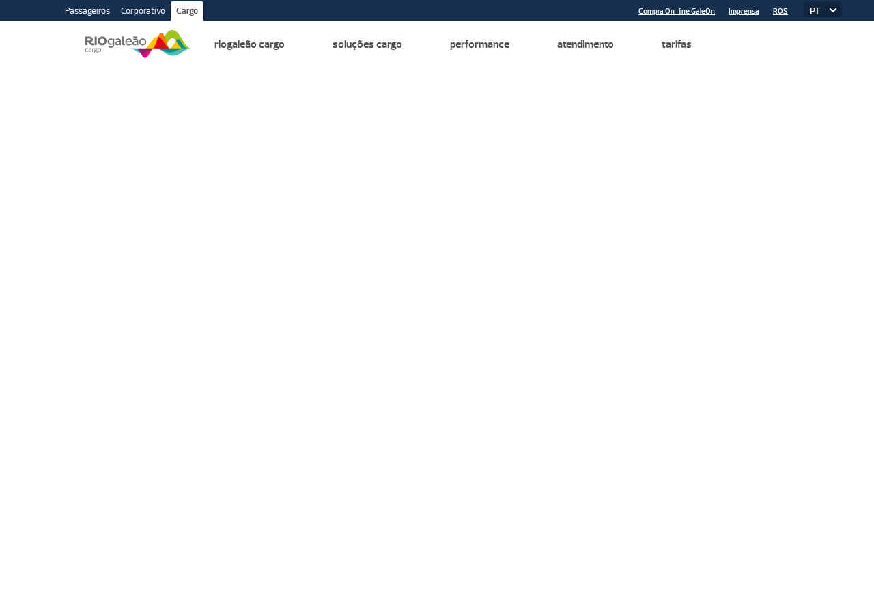  I want to click on a: Riogaleão Cargo, so click(249, 44).